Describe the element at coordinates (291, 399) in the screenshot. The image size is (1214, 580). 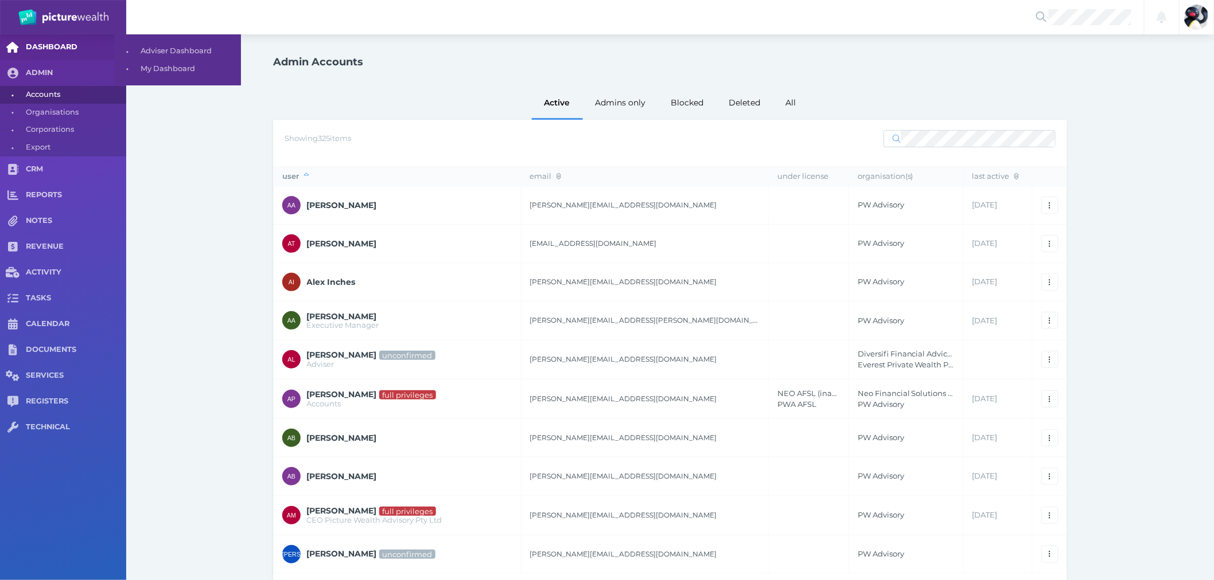
I see `span: AP` at that location.